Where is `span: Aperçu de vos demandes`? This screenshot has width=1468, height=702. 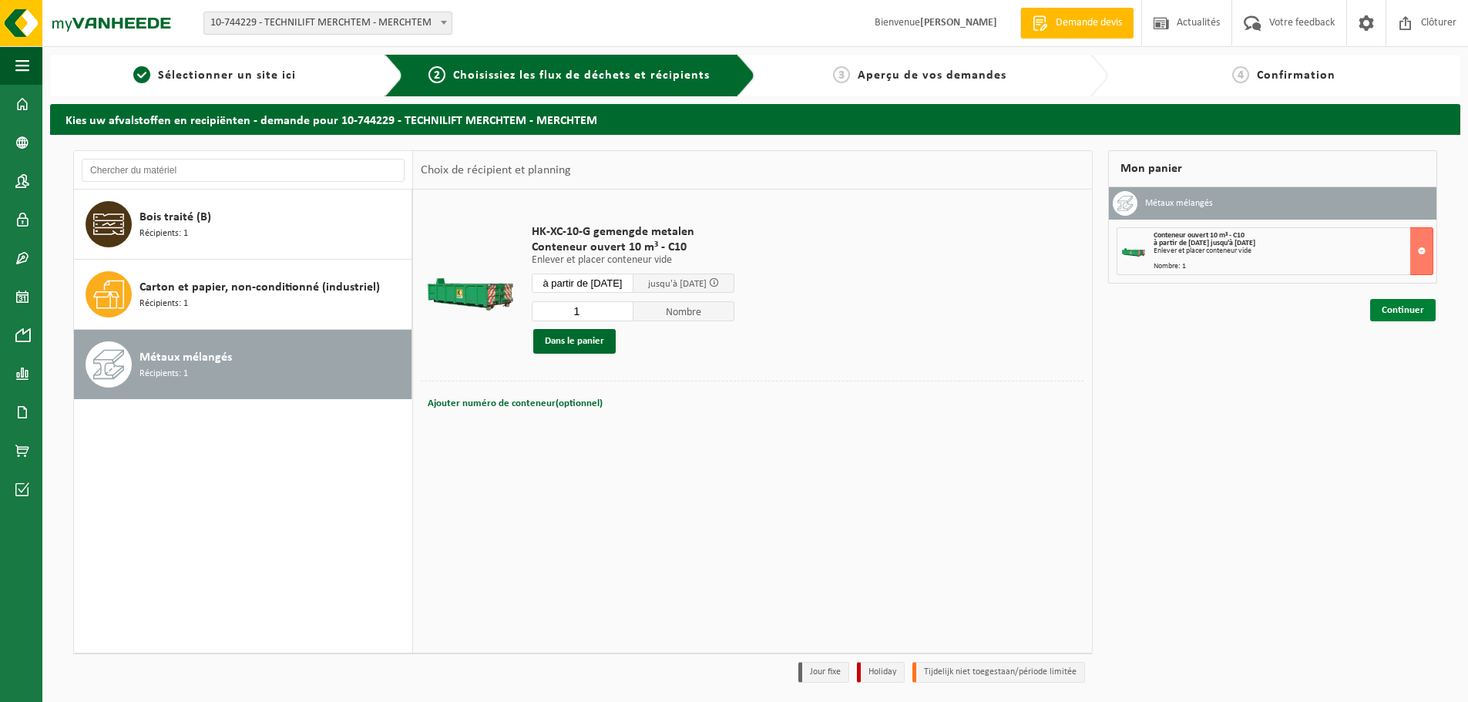 span: Aperçu de vos demandes is located at coordinates (932, 76).